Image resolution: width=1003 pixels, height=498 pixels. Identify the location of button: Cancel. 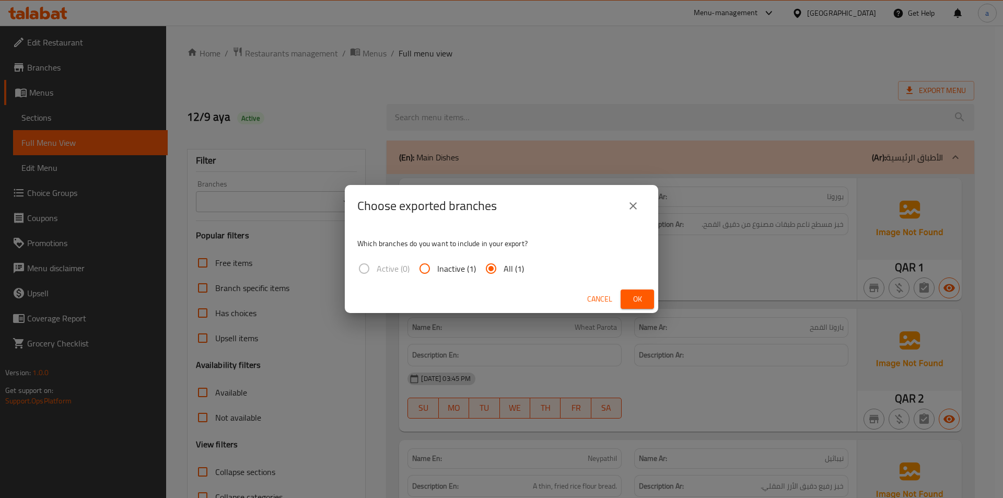
(600, 299).